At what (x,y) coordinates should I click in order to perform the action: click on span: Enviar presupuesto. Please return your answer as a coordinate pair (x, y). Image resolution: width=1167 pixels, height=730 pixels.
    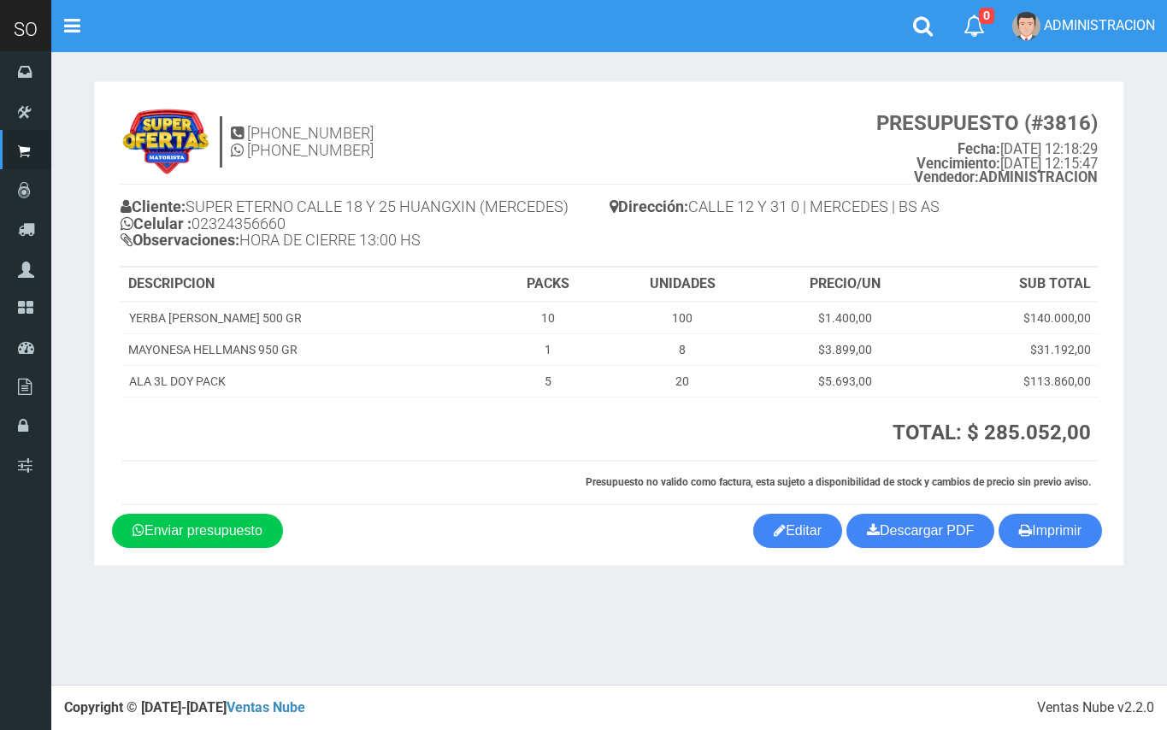
    Looking at the image, I should click on (203, 530).